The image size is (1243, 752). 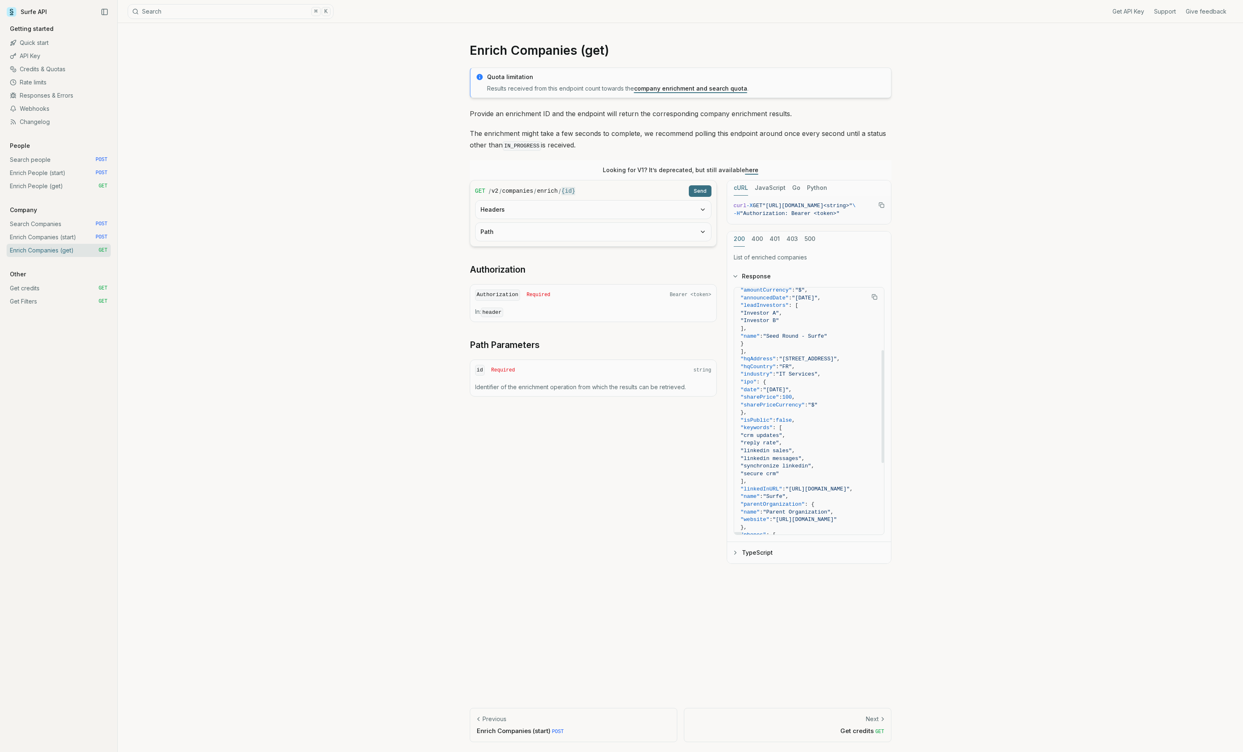 I want to click on p: Company, so click(x=23, y=210).